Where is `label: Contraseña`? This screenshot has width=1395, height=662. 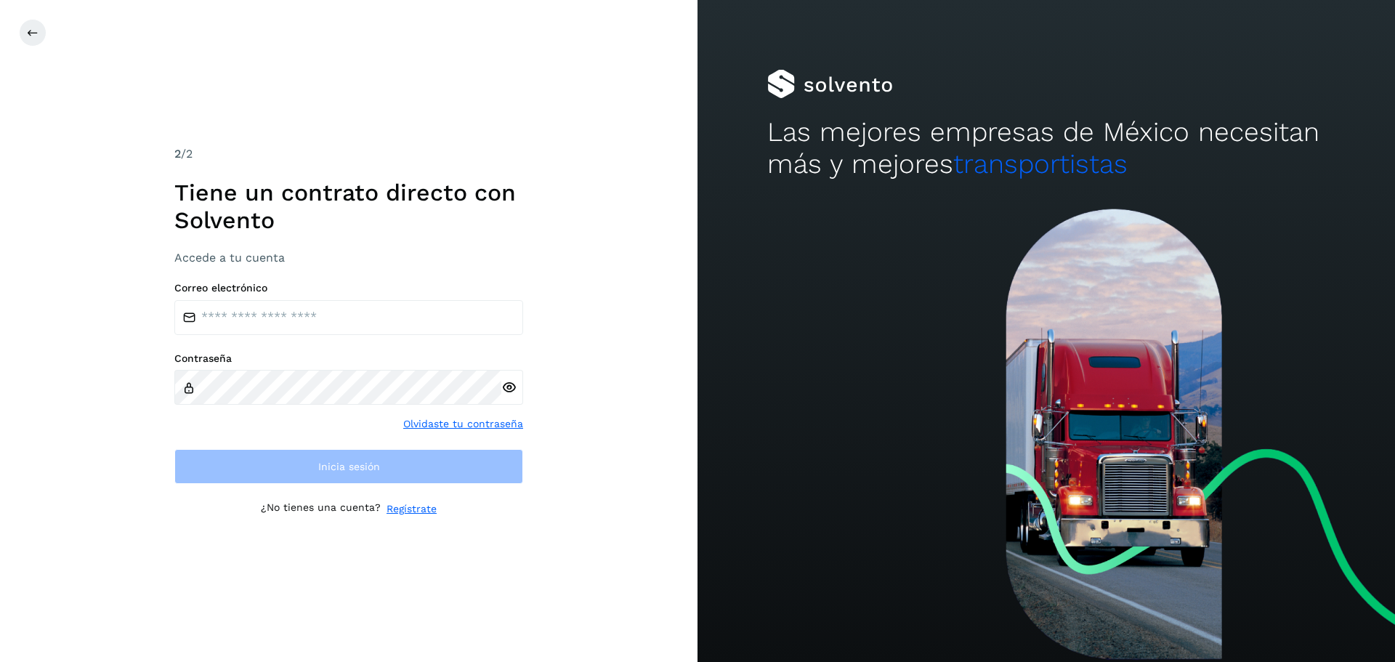
label: Contraseña is located at coordinates (349, 358).